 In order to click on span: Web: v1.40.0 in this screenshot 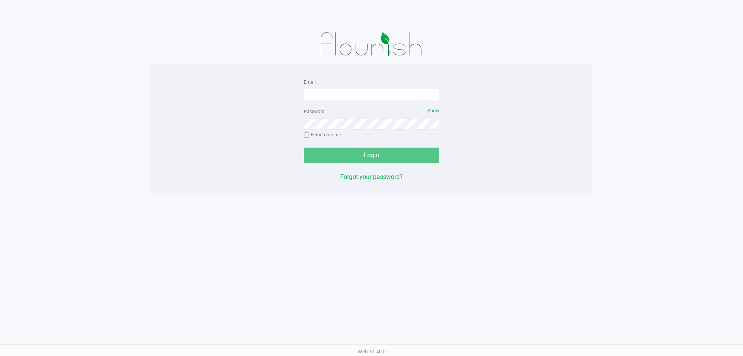, I will do `click(372, 351)`.